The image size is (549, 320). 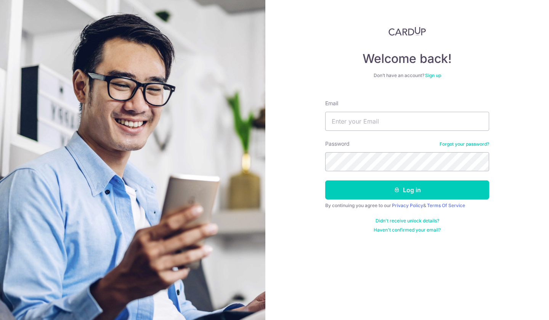 I want to click on a: Sign up, so click(x=433, y=75).